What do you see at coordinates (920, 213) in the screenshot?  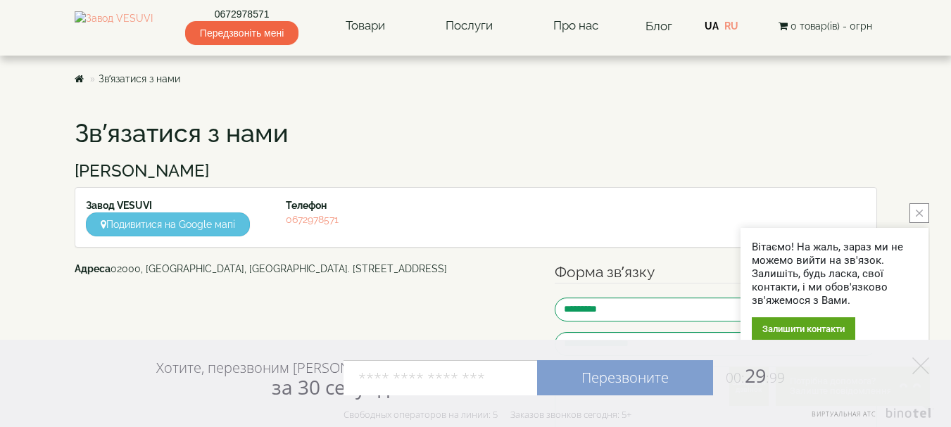 I see `button: close button` at bounding box center [920, 213].